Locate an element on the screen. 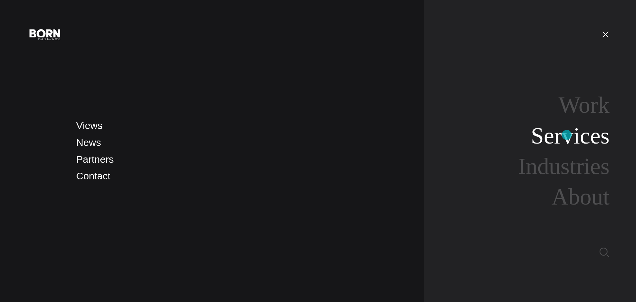  button: Open is located at coordinates (605, 34).